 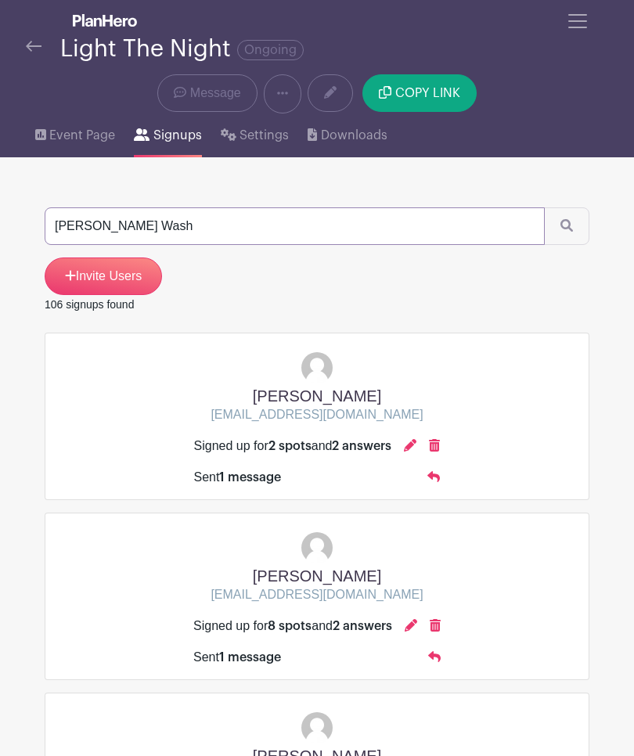 I want to click on button: Toggle navigation, so click(x=577, y=21).